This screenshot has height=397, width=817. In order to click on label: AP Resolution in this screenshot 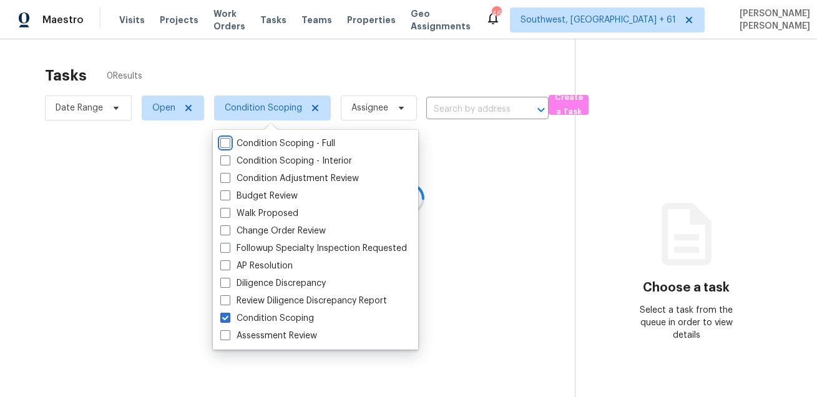, I will do `click(256, 266)`.